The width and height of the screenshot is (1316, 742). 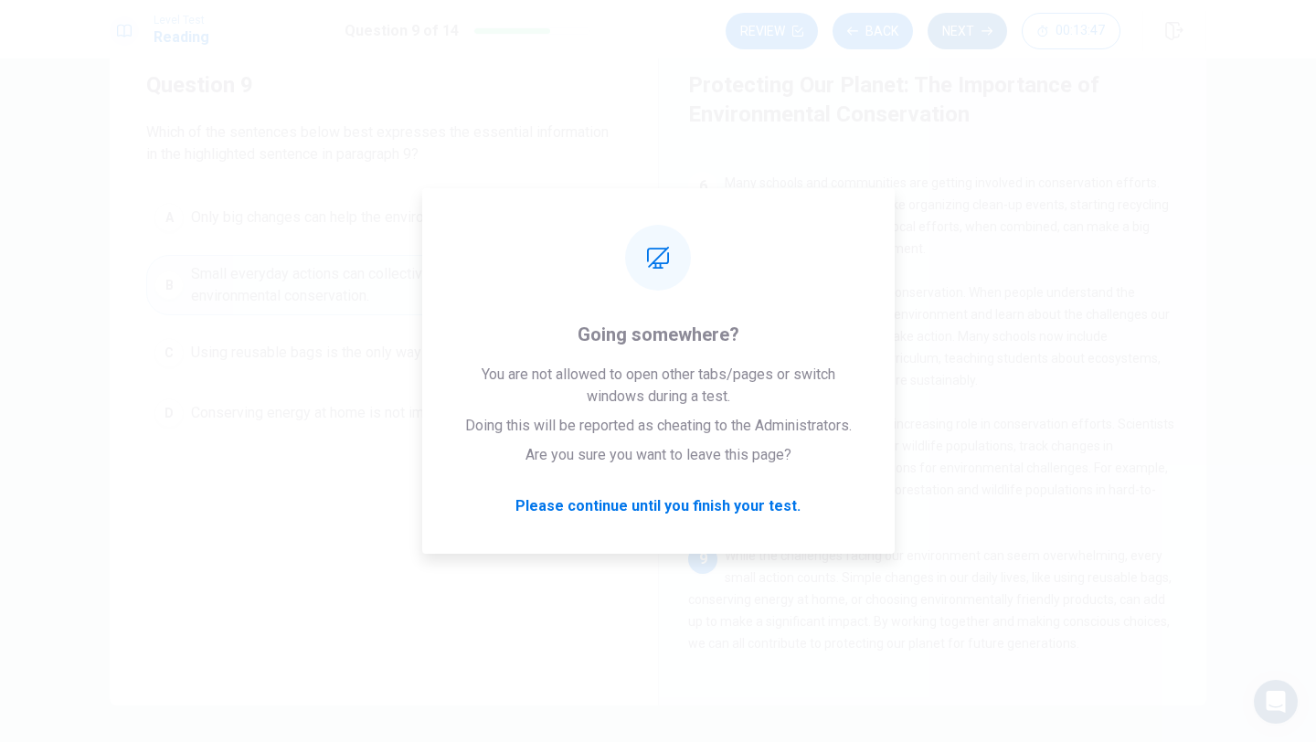 What do you see at coordinates (703, 296) in the screenshot?
I see `div: 7` at bounding box center [703, 296].